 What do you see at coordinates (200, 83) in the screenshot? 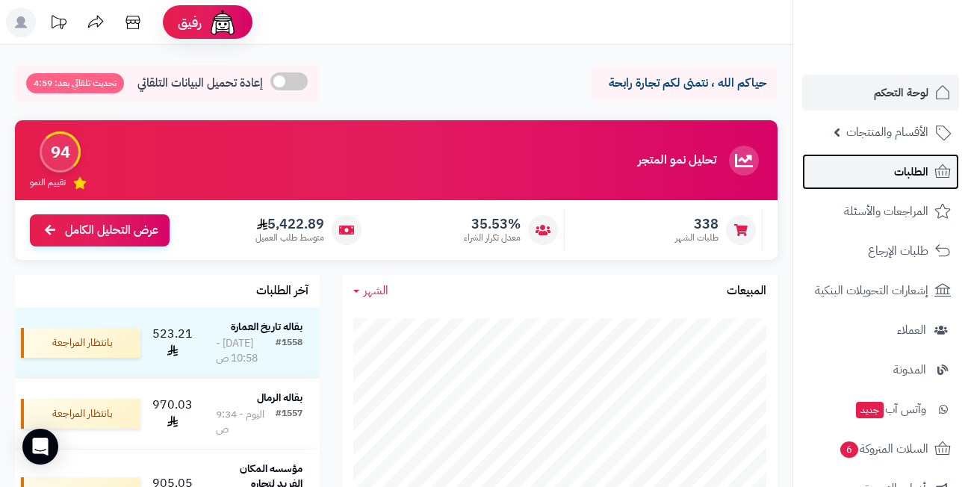
I see `span: إعادة تحميل البيانات التلقائي` at bounding box center [200, 83].